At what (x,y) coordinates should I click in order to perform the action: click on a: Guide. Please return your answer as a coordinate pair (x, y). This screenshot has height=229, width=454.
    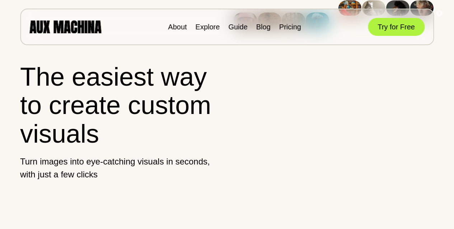
    Looking at the image, I should click on (238, 27).